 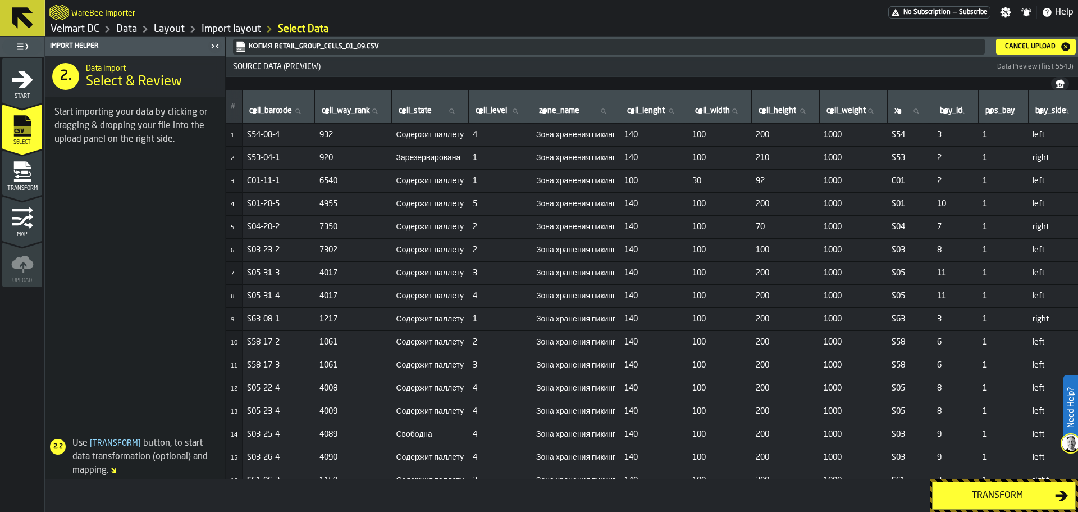 What do you see at coordinates (303, 29) in the screenshot?
I see `a: link-to-/wh/i/f27944ef-e44e-4cb8-aca8-30c52093261f/import/layout` at bounding box center [303, 29].